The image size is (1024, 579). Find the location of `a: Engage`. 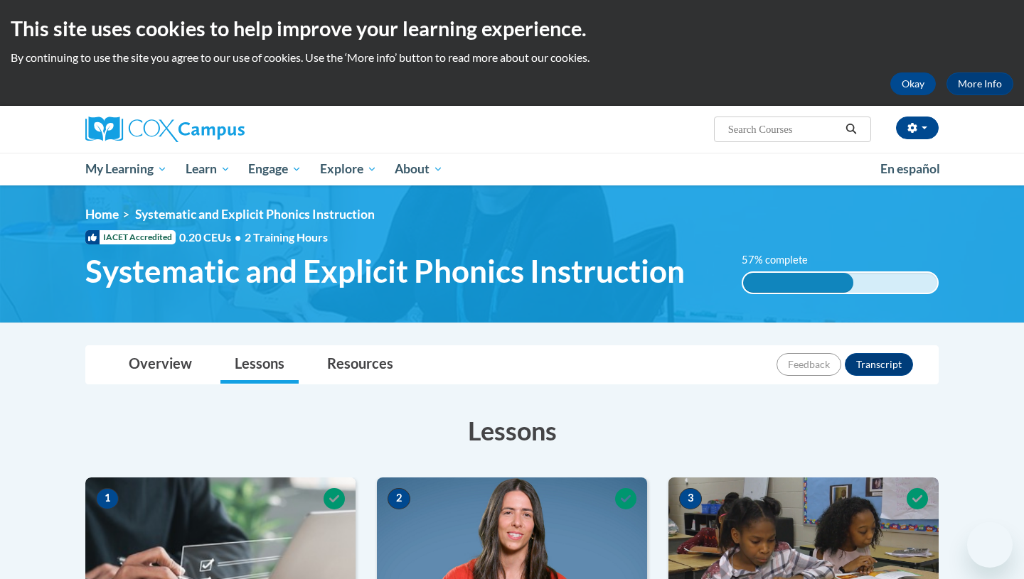

a: Engage is located at coordinates (274, 169).